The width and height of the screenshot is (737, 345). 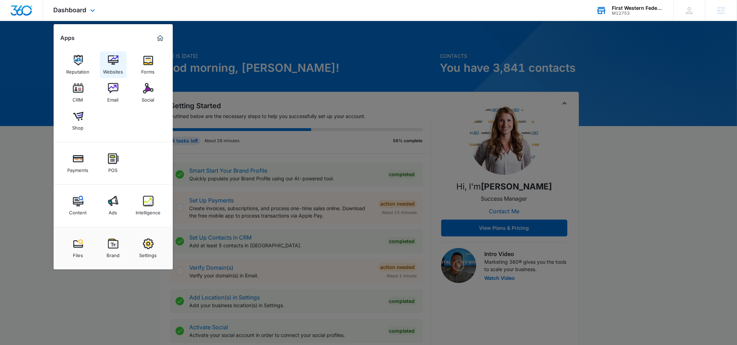 What do you see at coordinates (78, 126) in the screenshot?
I see `div: Shop` at bounding box center [78, 126].